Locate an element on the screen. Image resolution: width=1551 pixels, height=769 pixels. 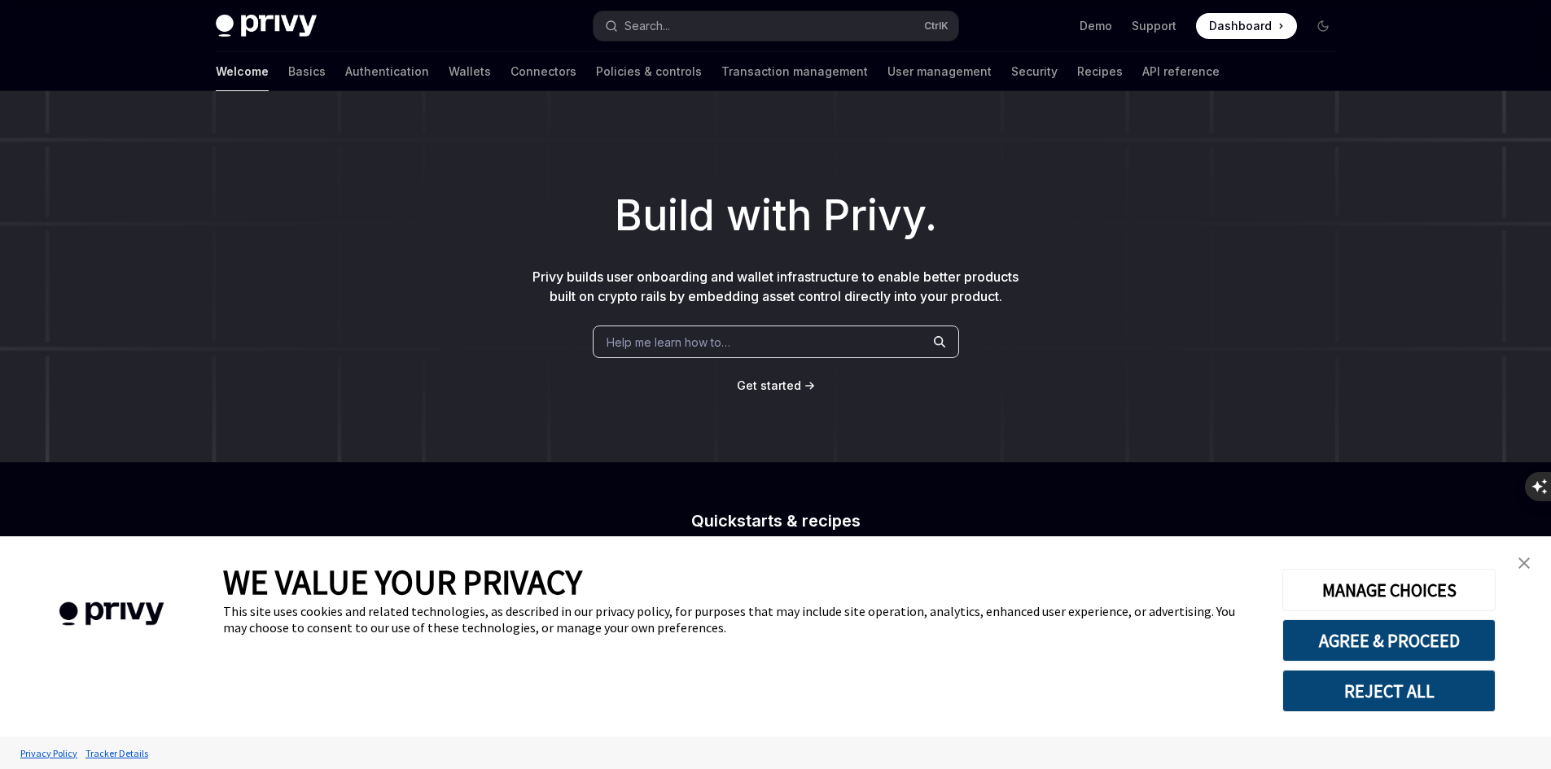
div: Search... is located at coordinates (647, 26).